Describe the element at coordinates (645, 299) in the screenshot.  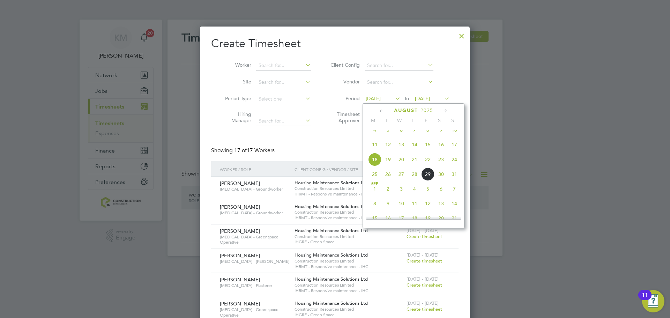
I see `div: 11` at that location.